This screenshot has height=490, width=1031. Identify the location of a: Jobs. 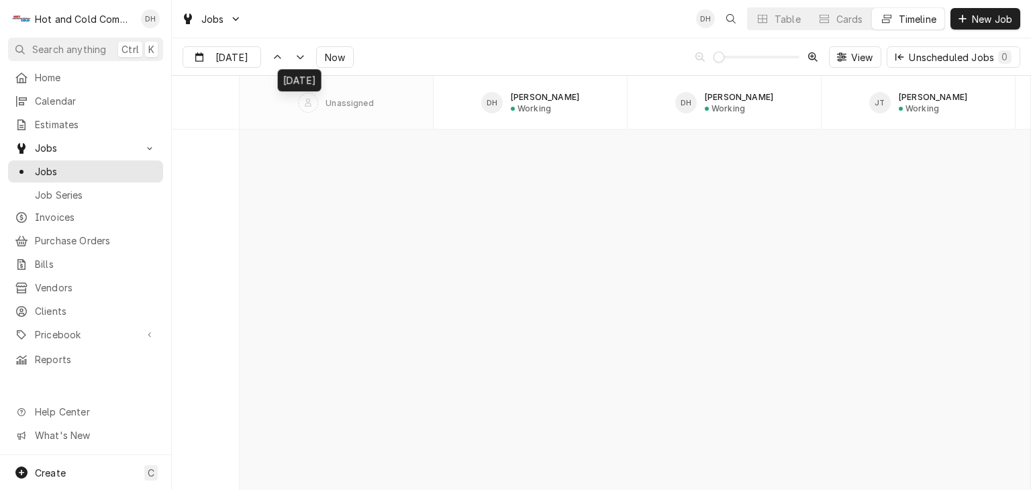
(85, 171).